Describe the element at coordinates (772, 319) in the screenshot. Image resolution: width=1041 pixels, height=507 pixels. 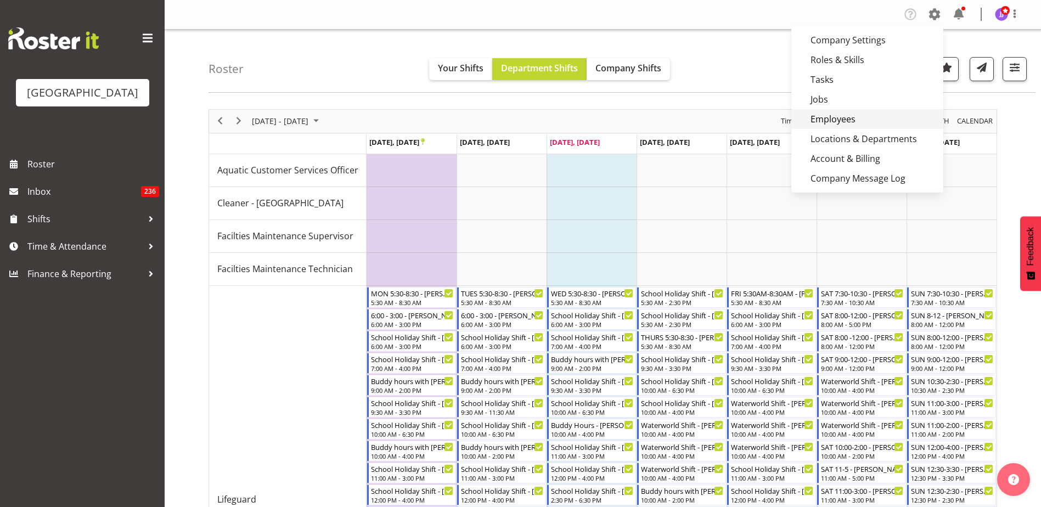
I see `div: Lifeguard"s event - School Holiday Shift - Thomas Butson Begin From Friday, September 26, 2025 at...` at that location.